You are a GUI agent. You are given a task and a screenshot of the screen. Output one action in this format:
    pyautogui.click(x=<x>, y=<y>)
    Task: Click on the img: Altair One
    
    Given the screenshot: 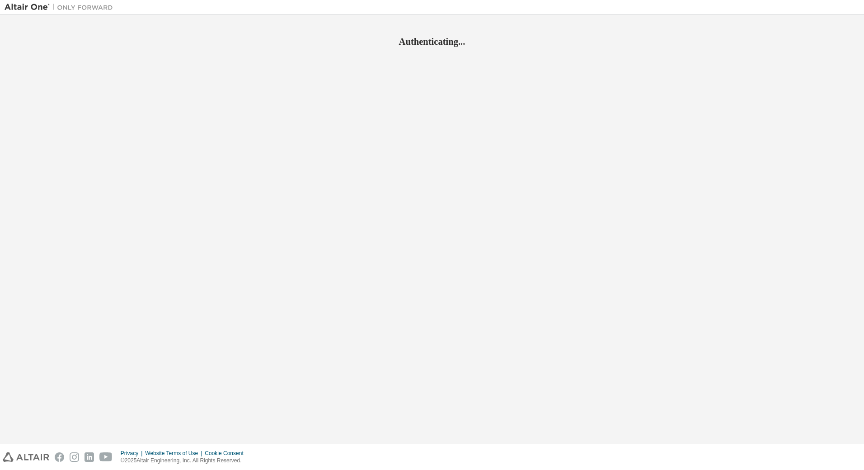 What is the action you would take?
    pyautogui.click(x=61, y=7)
    